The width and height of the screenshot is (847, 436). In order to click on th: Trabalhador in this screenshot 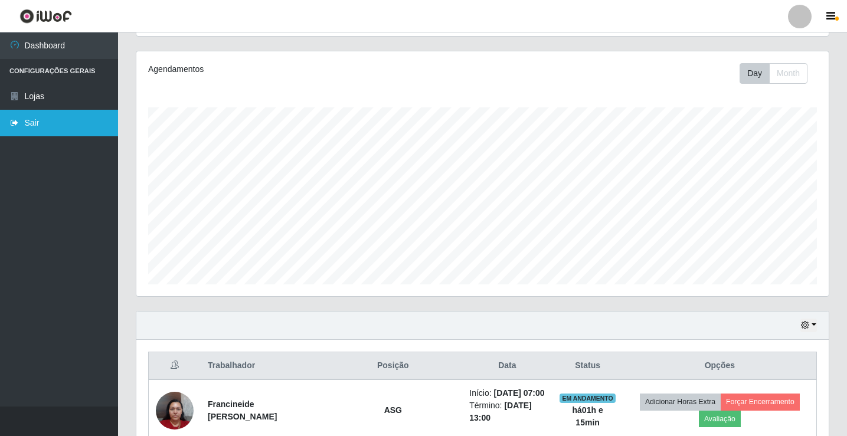, I will do `click(262, 366)`.